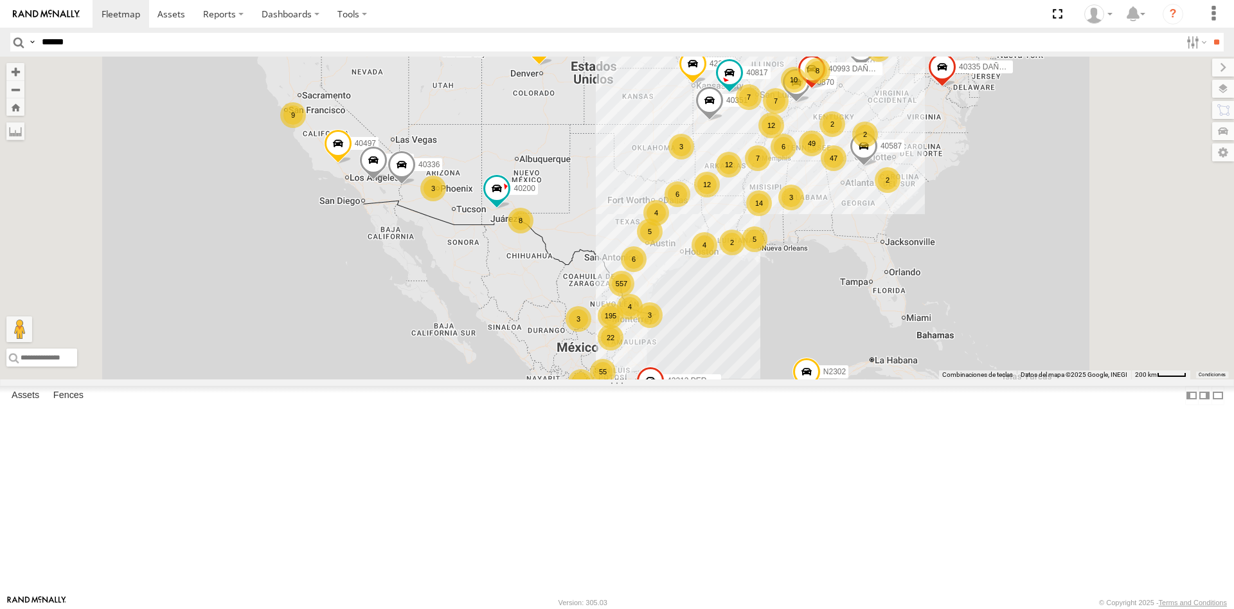  What do you see at coordinates (794, 80) in the screenshot?
I see `div: 10` at bounding box center [794, 80].